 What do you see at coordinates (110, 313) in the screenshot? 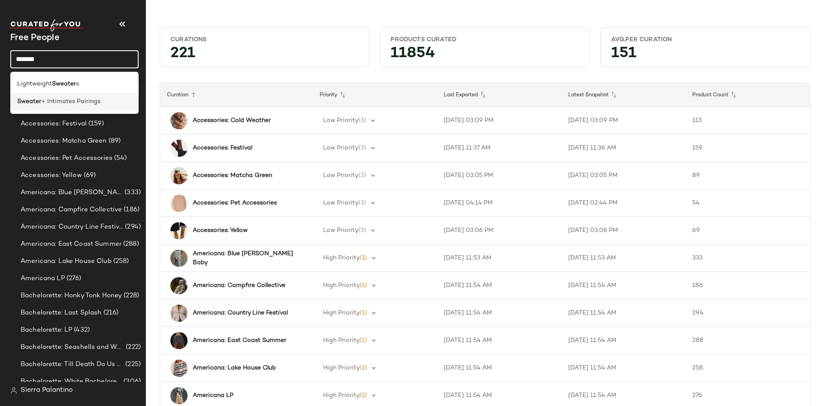
I see `span: (216)` at bounding box center [110, 313].